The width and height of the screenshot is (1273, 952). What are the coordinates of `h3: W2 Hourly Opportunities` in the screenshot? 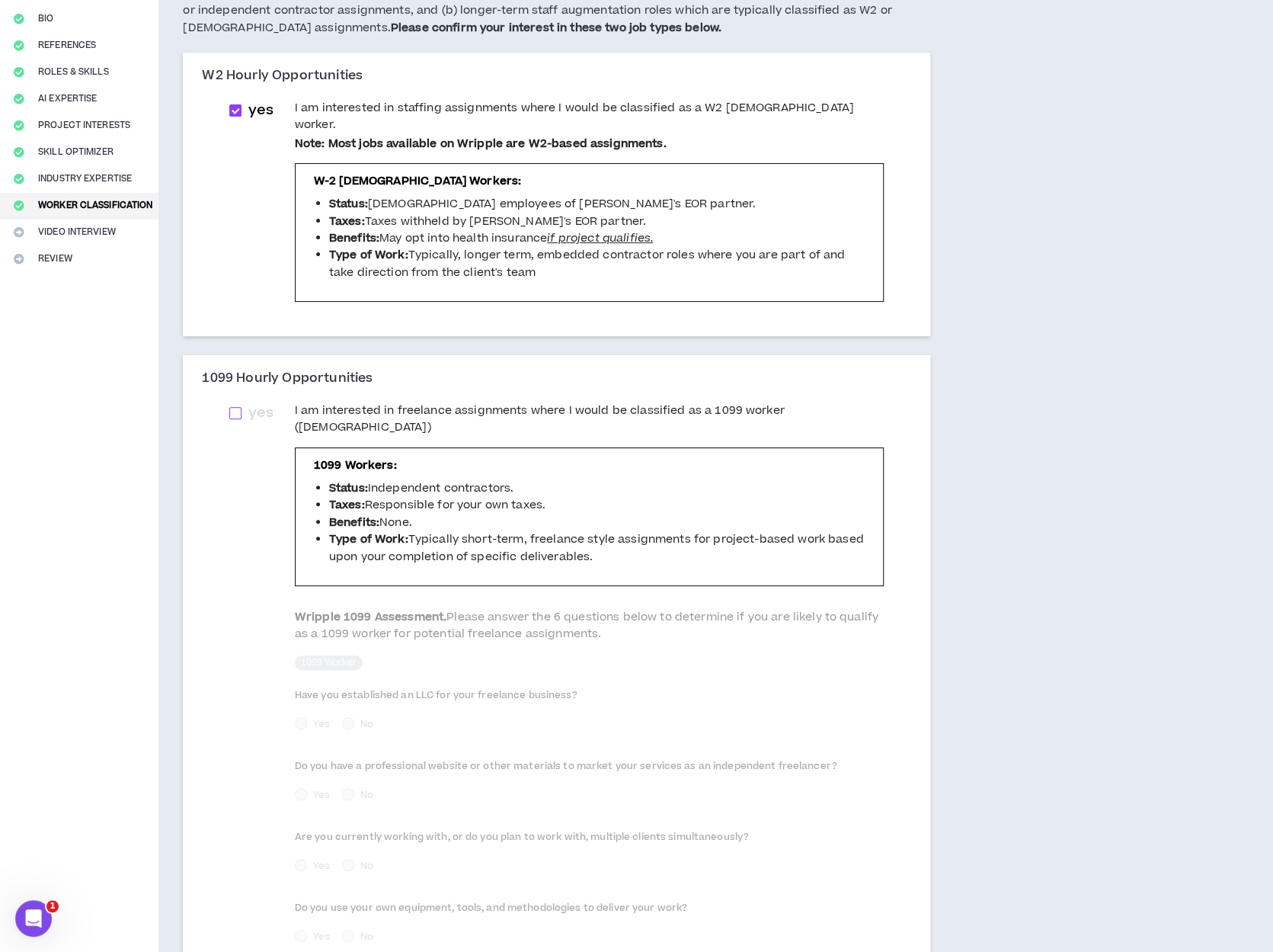 It's located at (282, 76).